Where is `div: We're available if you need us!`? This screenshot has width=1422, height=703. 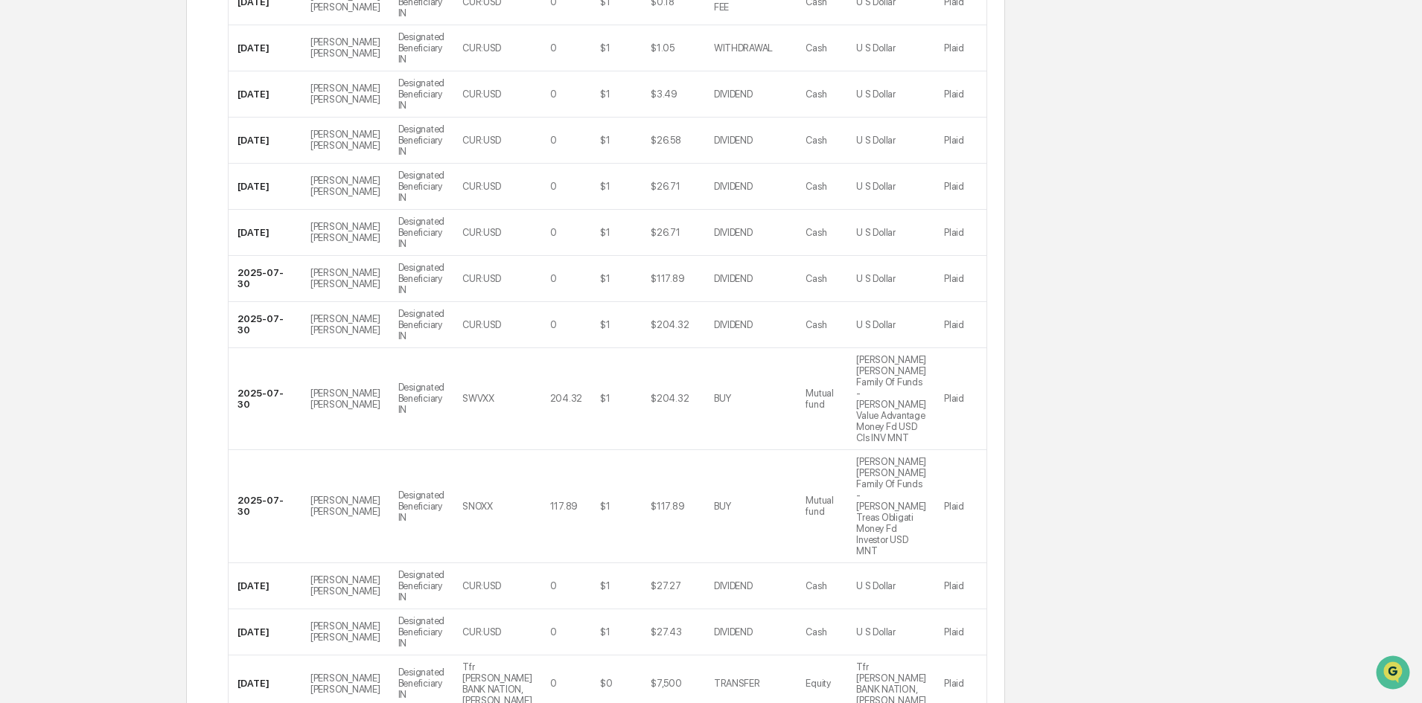 div: We're available if you need us! is located at coordinates (119, 135).